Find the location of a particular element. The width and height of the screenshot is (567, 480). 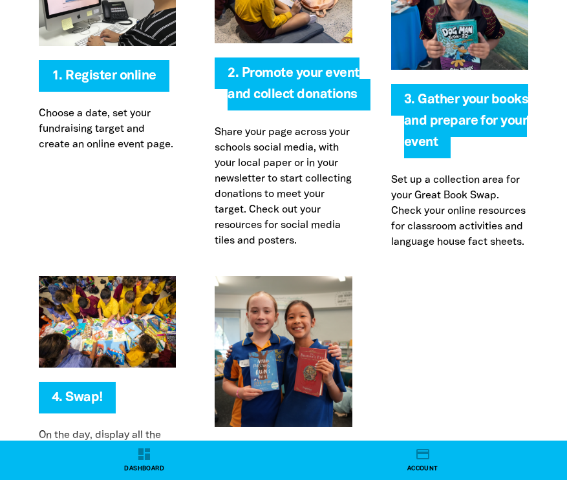

p: Set up a collection area for your Great Book Swap. Check your online resources for classroom acti... is located at coordinates (460, 211).